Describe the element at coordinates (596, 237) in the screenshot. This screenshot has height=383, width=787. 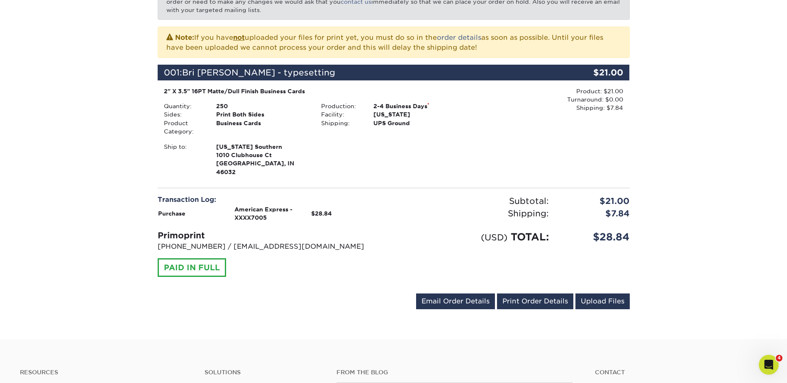
I see `div: $28.84` at that location.